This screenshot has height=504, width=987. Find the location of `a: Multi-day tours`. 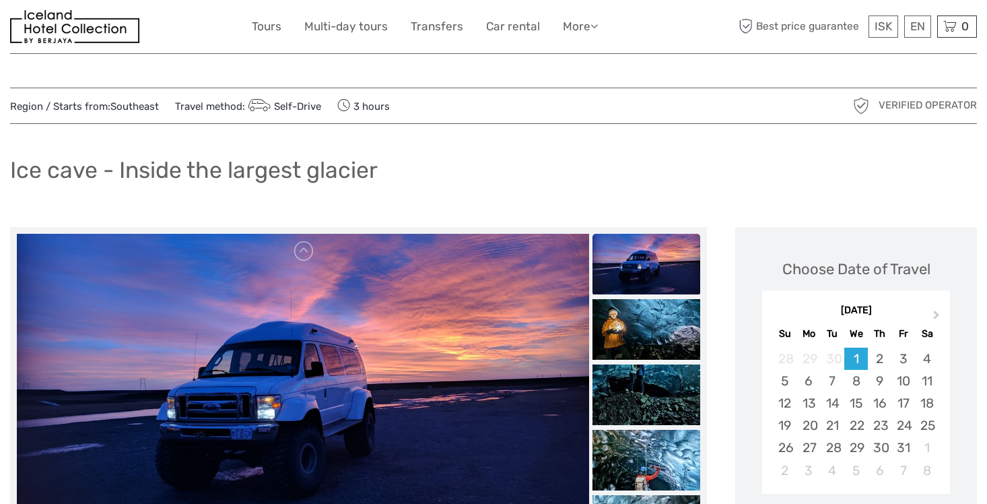

a: Multi-day tours is located at coordinates (346, 26).